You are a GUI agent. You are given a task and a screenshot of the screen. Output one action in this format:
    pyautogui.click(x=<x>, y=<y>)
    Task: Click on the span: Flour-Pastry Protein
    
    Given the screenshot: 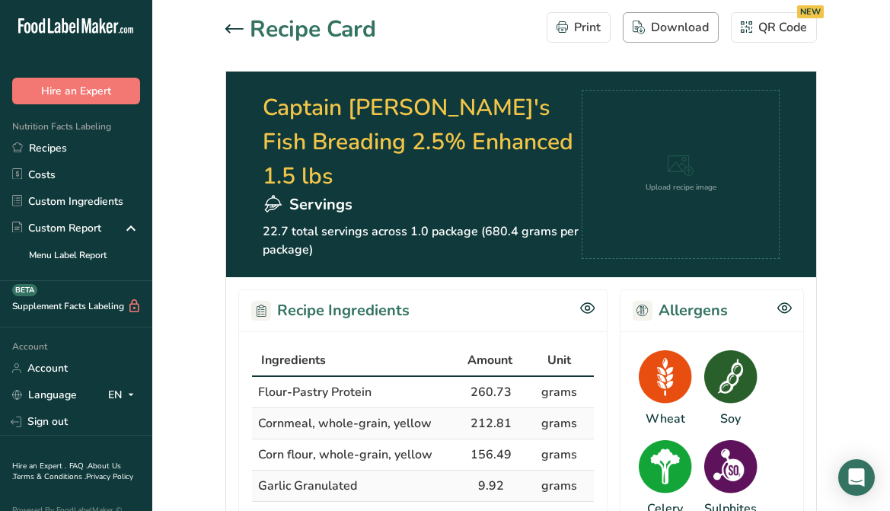 What is the action you would take?
    pyautogui.click(x=315, y=392)
    